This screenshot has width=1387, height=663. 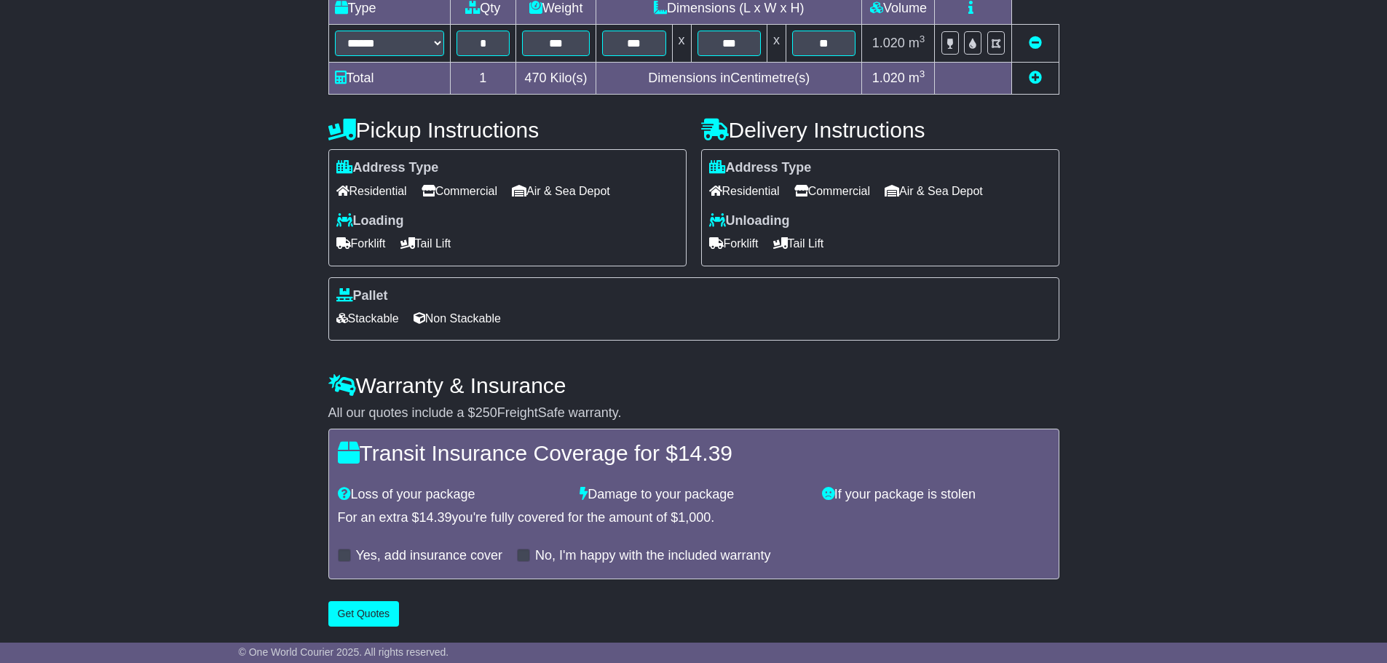 I want to click on td: Kilo(s), so click(x=556, y=79).